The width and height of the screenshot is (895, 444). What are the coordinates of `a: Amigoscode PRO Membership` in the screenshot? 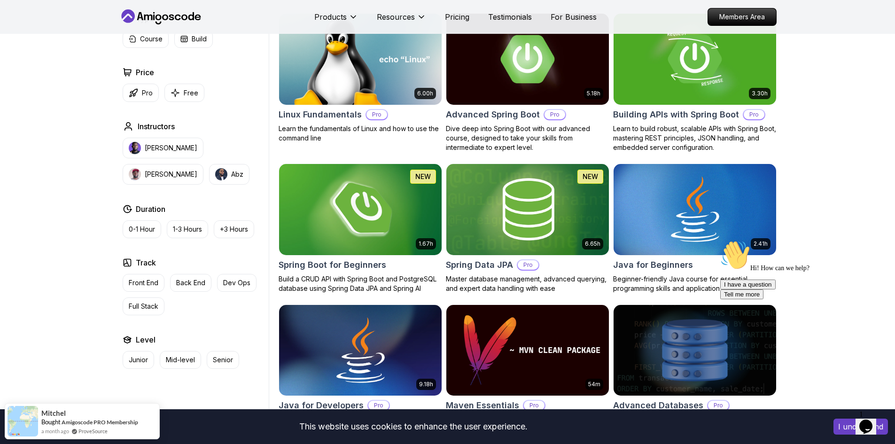 It's located at (100, 422).